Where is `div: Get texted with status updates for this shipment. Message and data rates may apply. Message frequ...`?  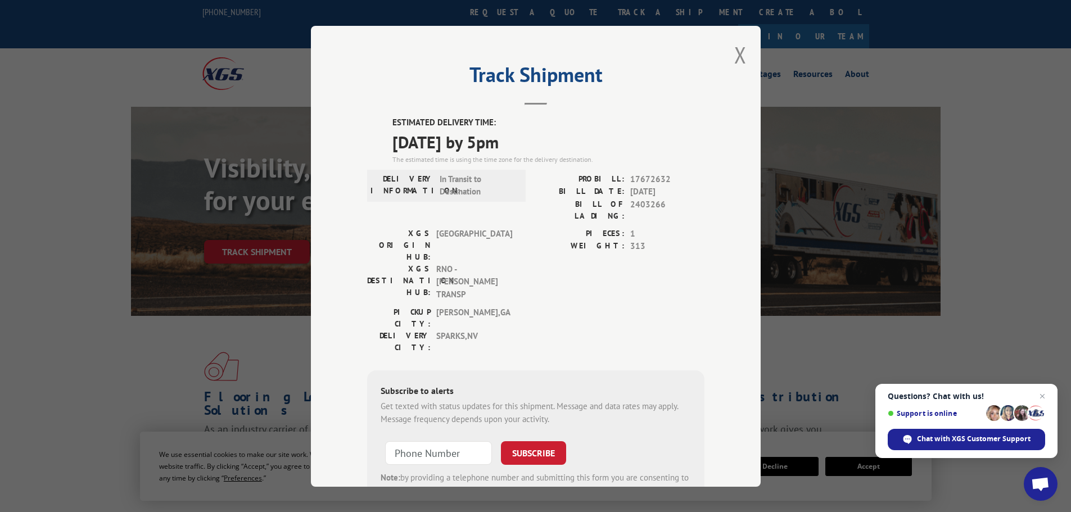 div: Get texted with status updates for this shipment. Message and data rates may apply. Message frequ... is located at coordinates (536, 413).